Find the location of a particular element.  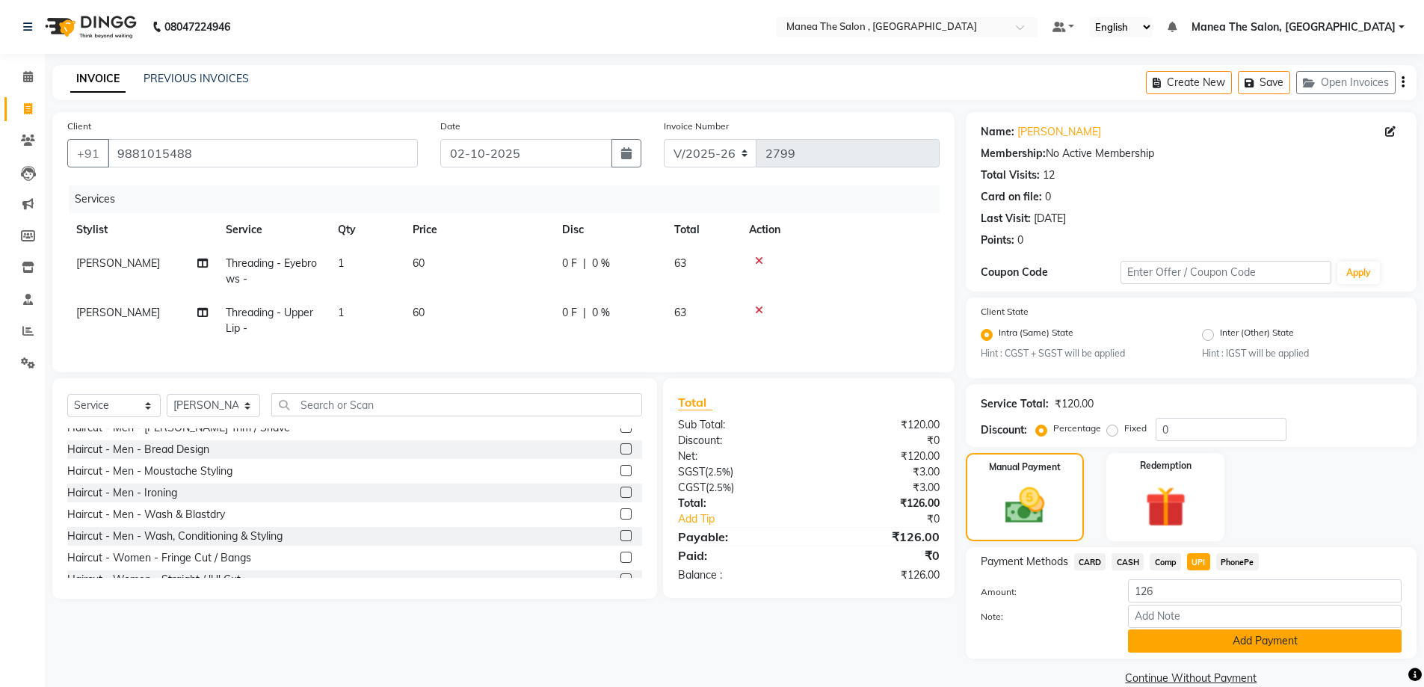

input: Search by Name/Mobile/Email/Code is located at coordinates (262, 153).